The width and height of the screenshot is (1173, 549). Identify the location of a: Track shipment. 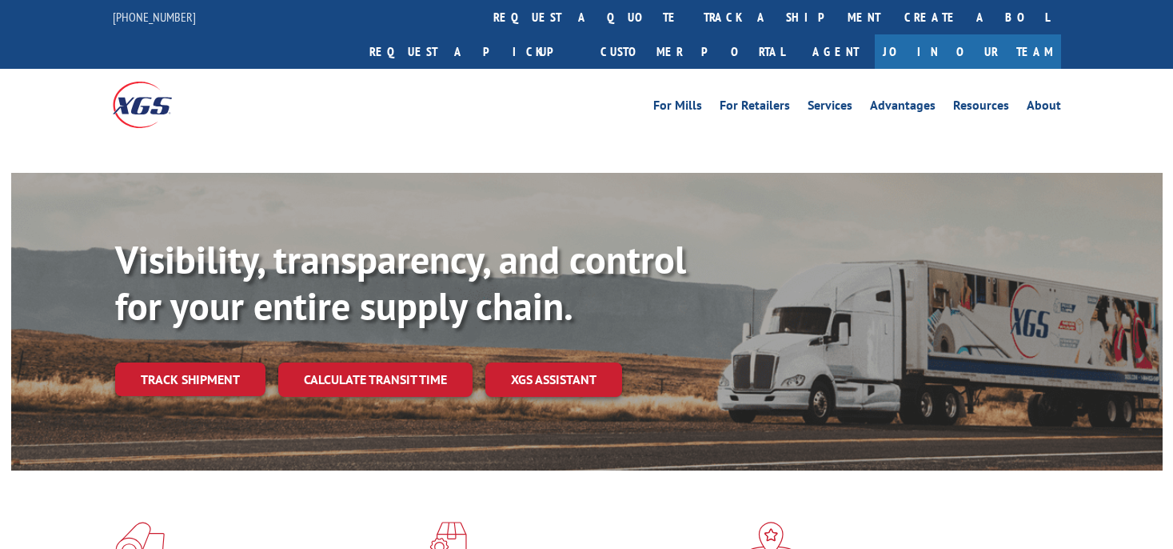
(190, 379).